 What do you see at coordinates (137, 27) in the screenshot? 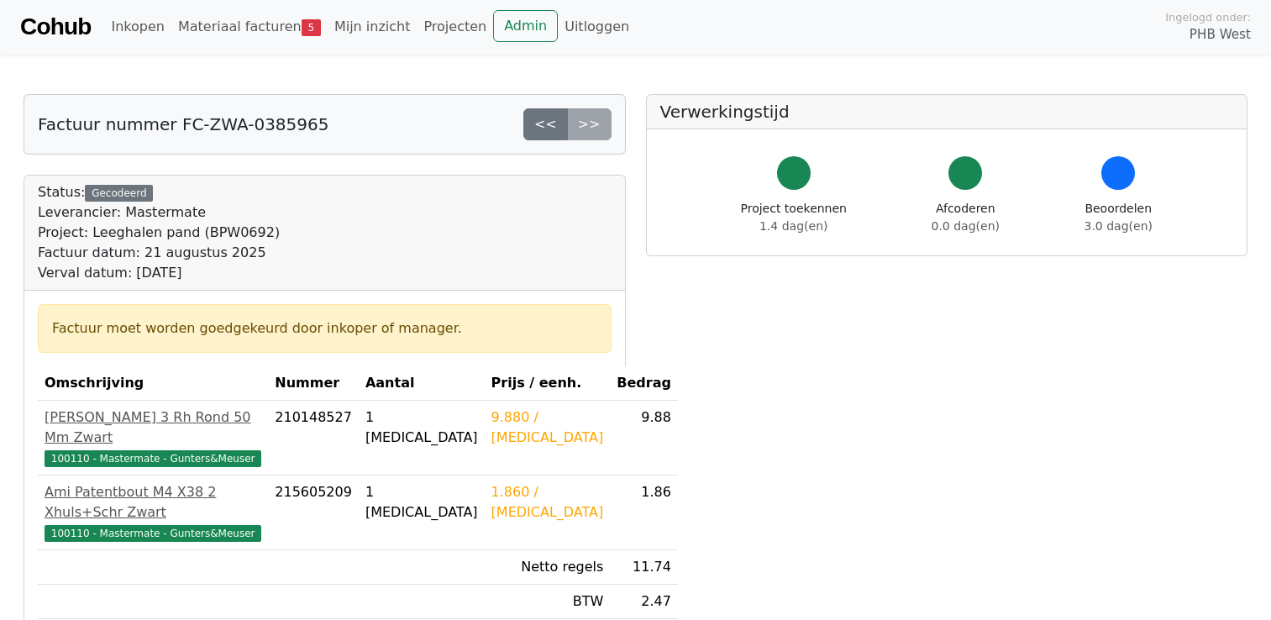
I see `a: Inkopen` at bounding box center [137, 27].